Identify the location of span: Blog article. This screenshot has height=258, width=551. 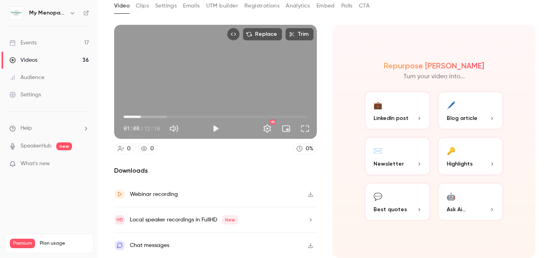
(462, 118).